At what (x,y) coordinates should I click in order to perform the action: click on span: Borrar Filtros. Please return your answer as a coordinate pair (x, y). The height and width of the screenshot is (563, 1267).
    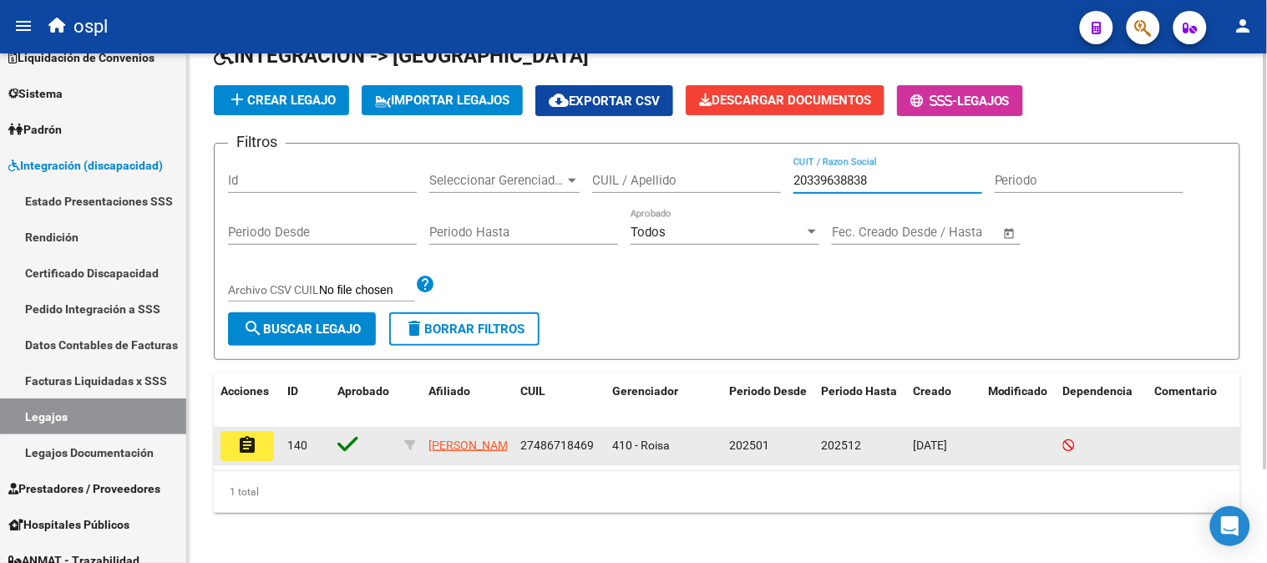
    Looking at the image, I should click on (464, 329).